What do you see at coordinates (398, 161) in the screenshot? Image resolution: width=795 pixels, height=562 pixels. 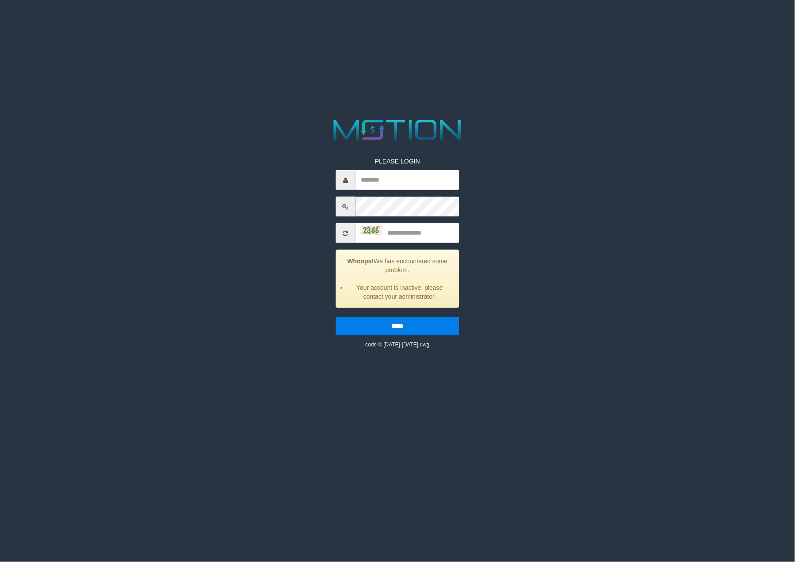 I see `p: PLEASE LOGIN` at bounding box center [398, 161].